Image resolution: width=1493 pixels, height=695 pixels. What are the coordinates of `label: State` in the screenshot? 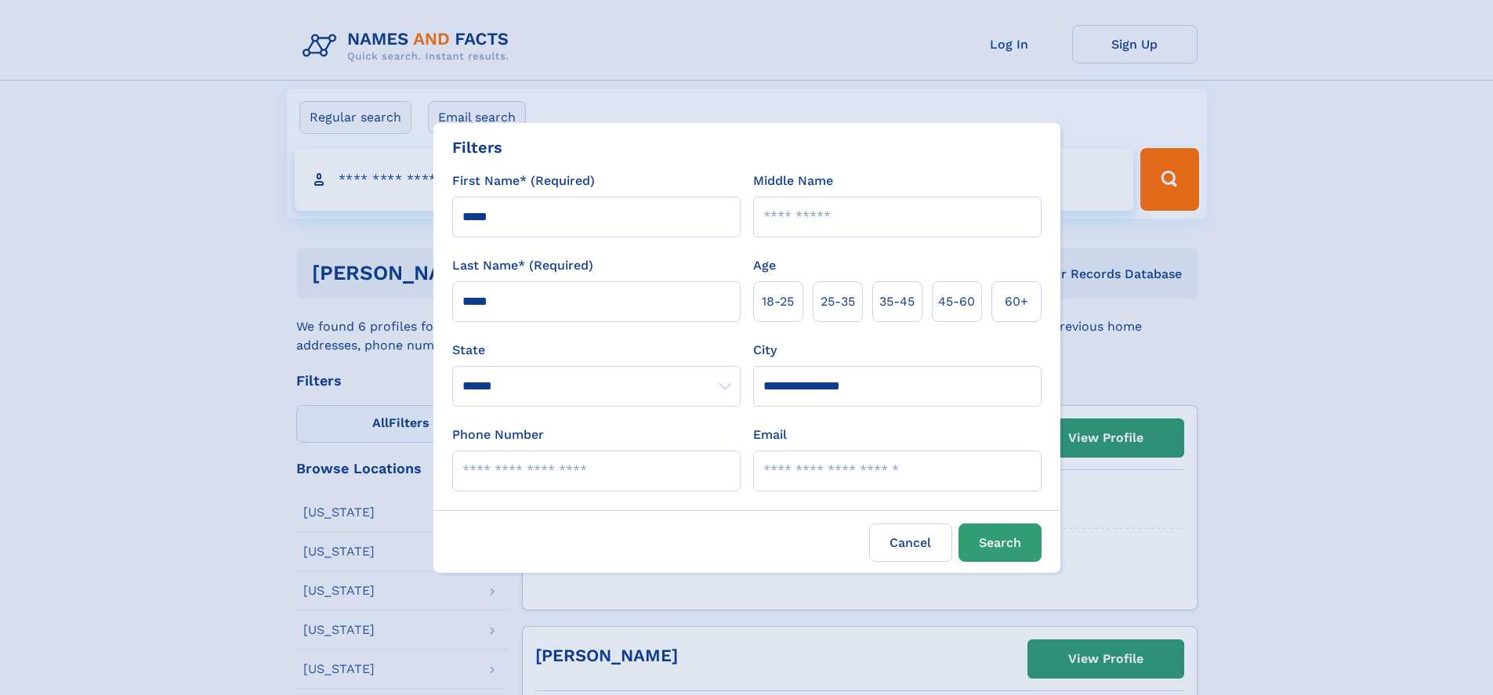 It's located at (596, 350).